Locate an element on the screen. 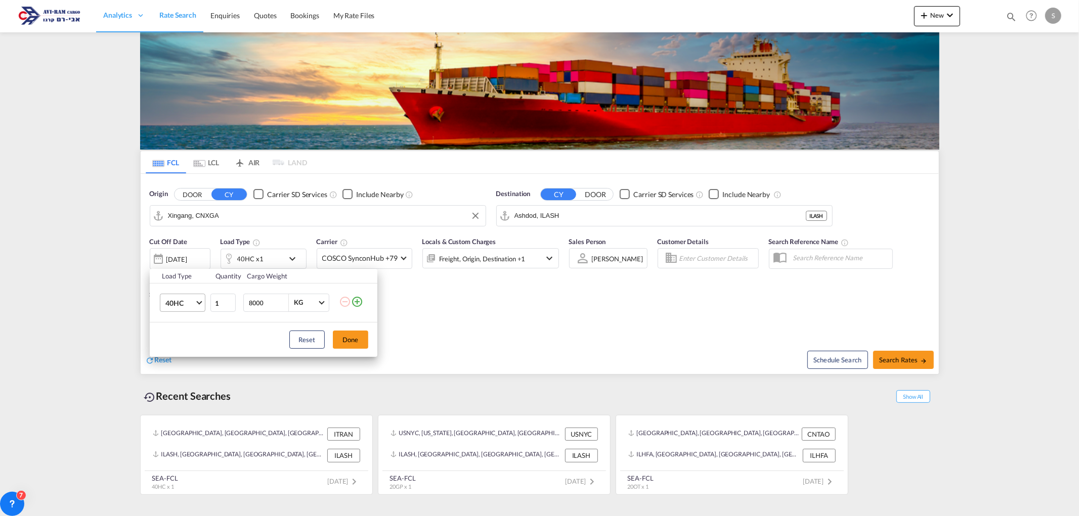  th: Load Type is located at coordinates (180, 276).